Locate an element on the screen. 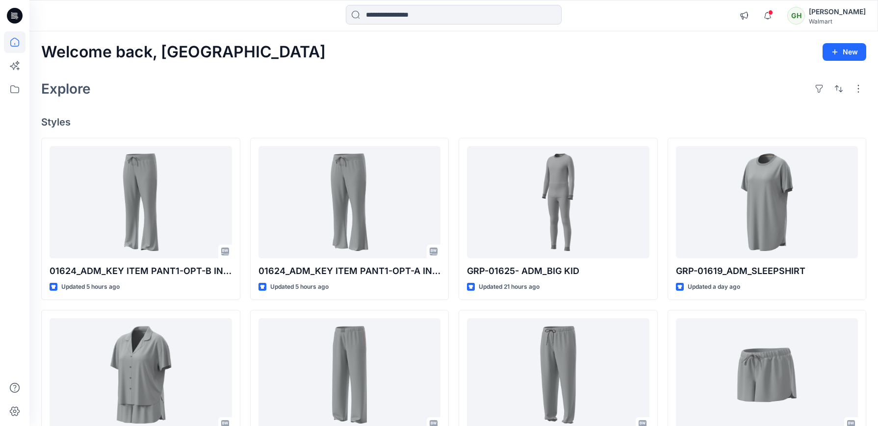 Image resolution: width=878 pixels, height=426 pixels. p: Updated a day ago is located at coordinates (713, 287).